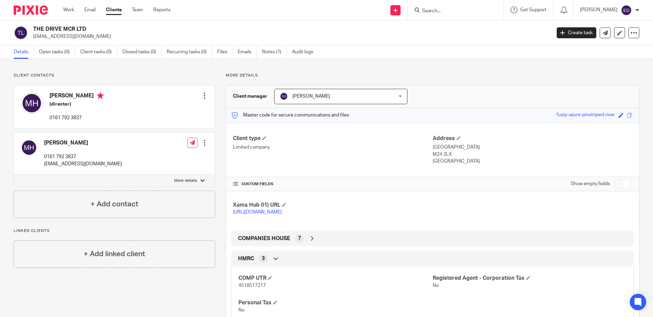 This screenshot has height=317, width=653. I want to click on a: Closed tasks (0), so click(142, 52).